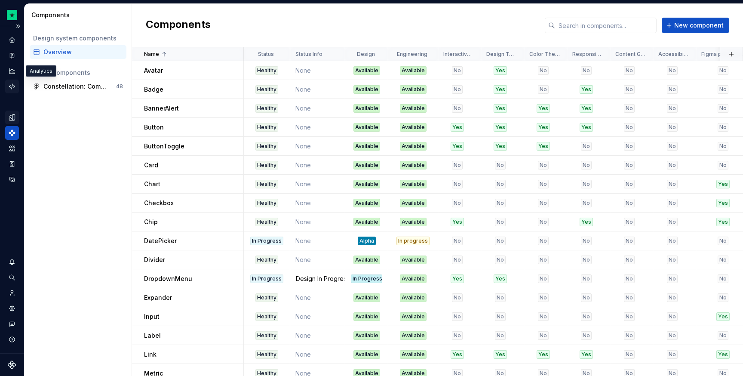 The width and height of the screenshot is (743, 376). I want to click on p: Link, so click(150, 354).